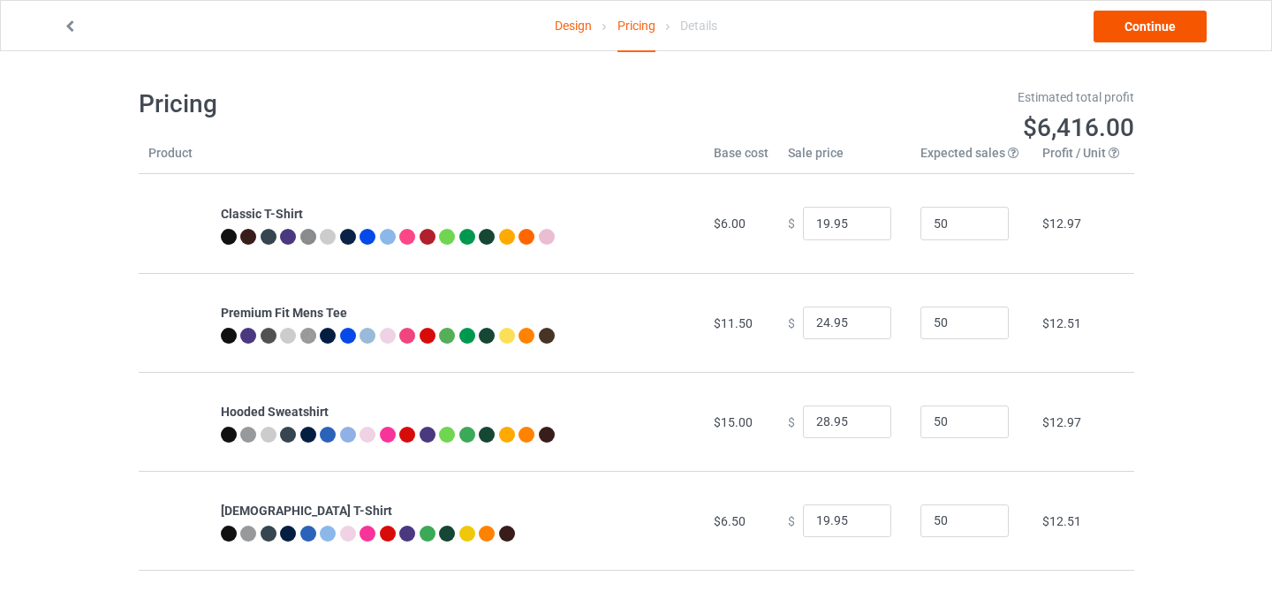  Describe the element at coordinates (733, 323) in the screenshot. I see `span: $11.50` at that location.